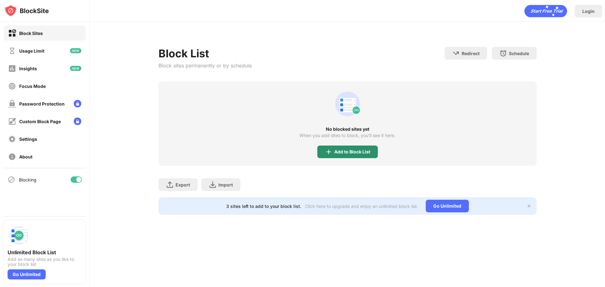 The width and height of the screenshot is (605, 287). I want to click on div: Focus Mode, so click(32, 86).